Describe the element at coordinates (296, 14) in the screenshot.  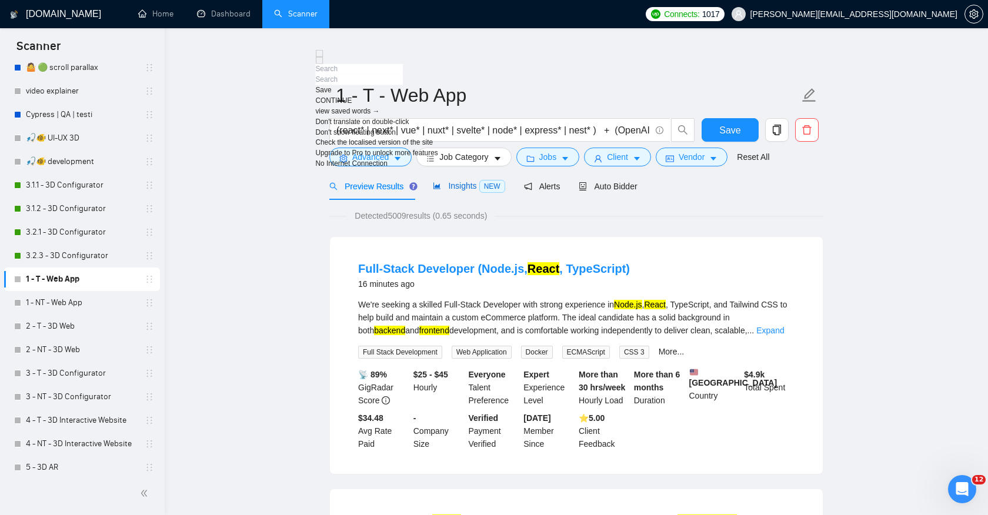
I see `a: searchScanner` at that location.